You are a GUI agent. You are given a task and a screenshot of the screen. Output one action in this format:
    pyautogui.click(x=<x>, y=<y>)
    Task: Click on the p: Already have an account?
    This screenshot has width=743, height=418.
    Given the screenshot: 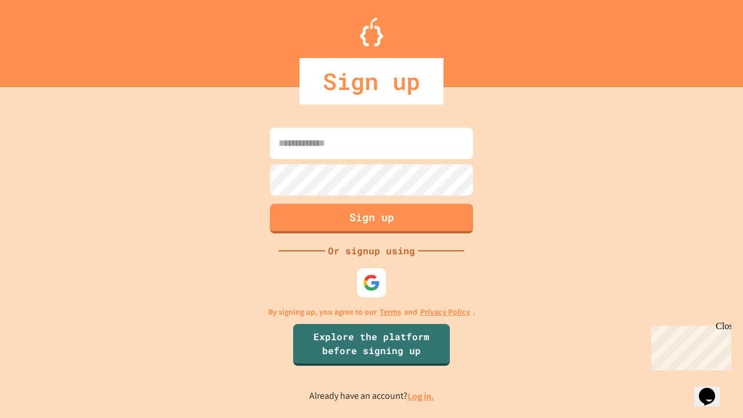 What is the action you would take?
    pyautogui.click(x=372, y=396)
    